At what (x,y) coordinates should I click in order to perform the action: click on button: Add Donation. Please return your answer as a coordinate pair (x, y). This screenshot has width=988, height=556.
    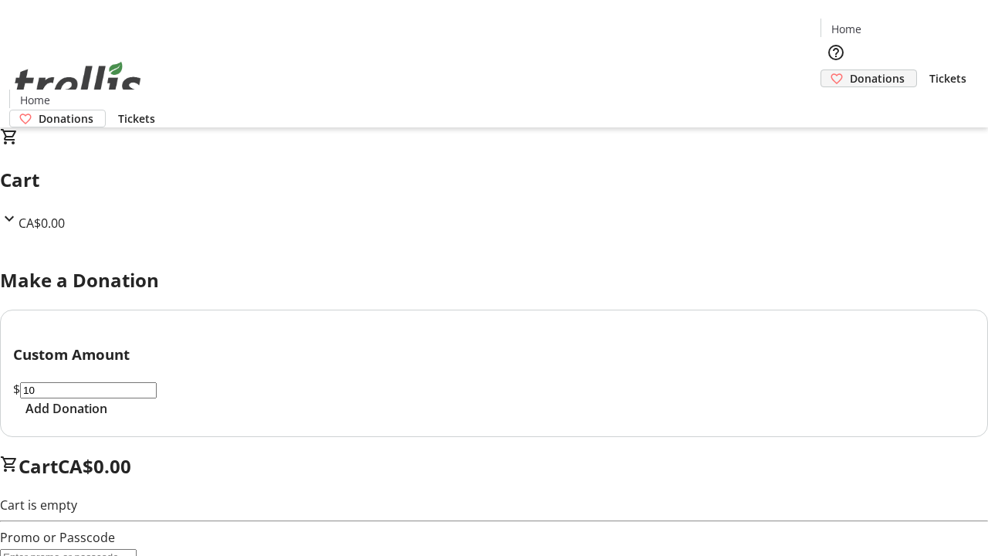
    Looking at the image, I should click on (66, 409).